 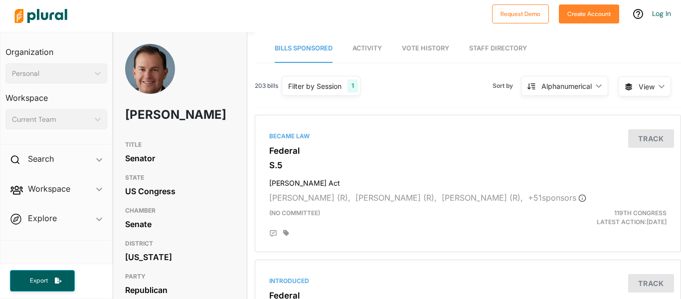 What do you see at coordinates (180, 276) in the screenshot?
I see `h3: PARTY` at bounding box center [180, 276].